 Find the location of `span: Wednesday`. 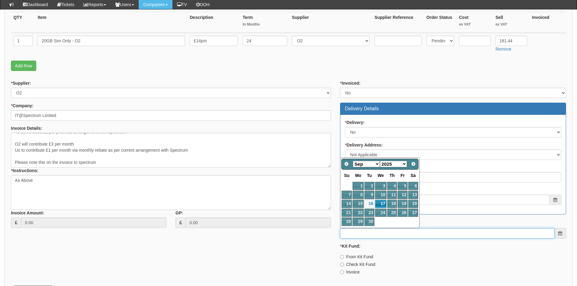

span: Wednesday is located at coordinates (381, 175).